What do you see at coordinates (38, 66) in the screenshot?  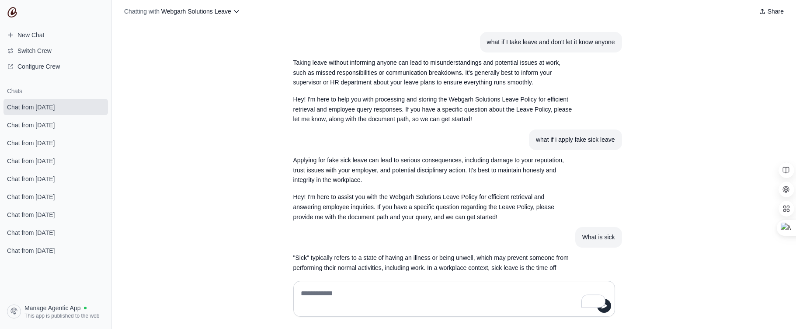 I see `span: Configure Crew` at bounding box center [38, 66].